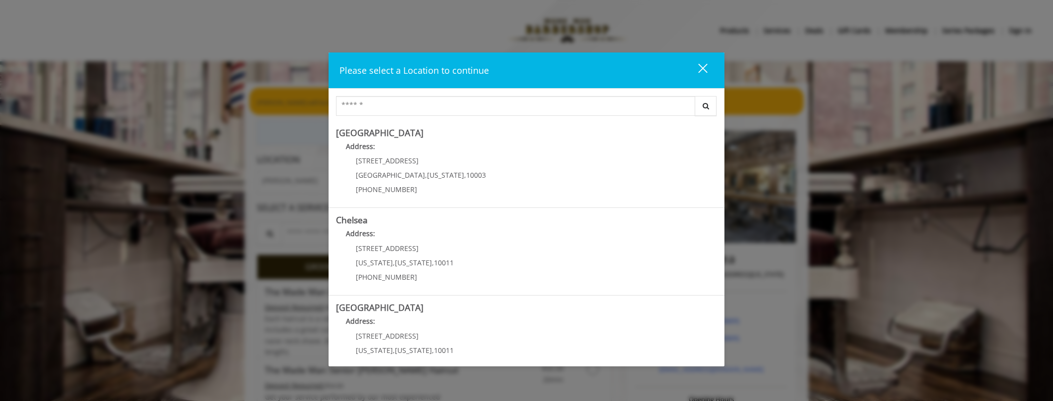  Describe the element at coordinates (414, 70) in the screenshot. I see `span: Please select a Location to continue` at that location.